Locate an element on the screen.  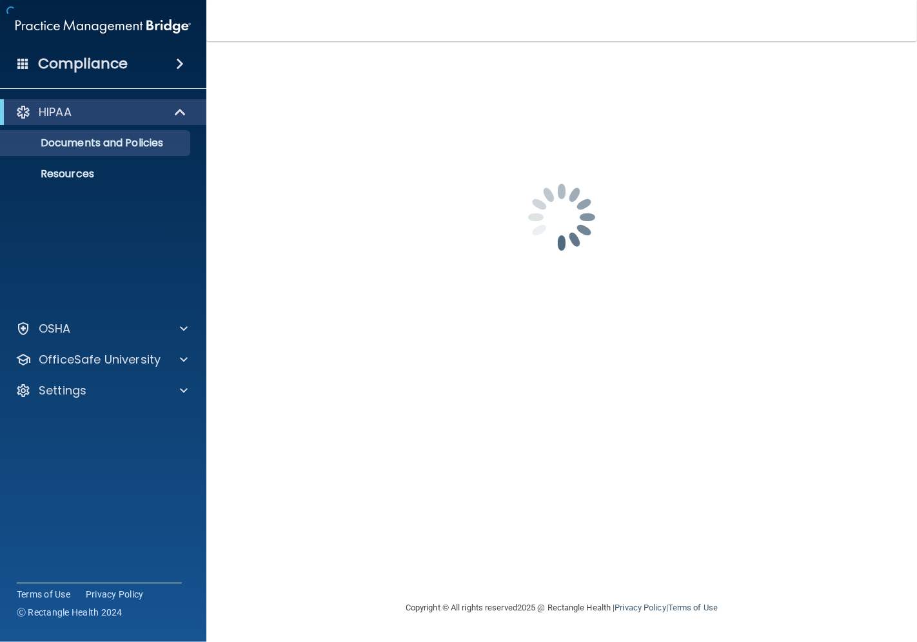
p: Settings is located at coordinates (63, 391).